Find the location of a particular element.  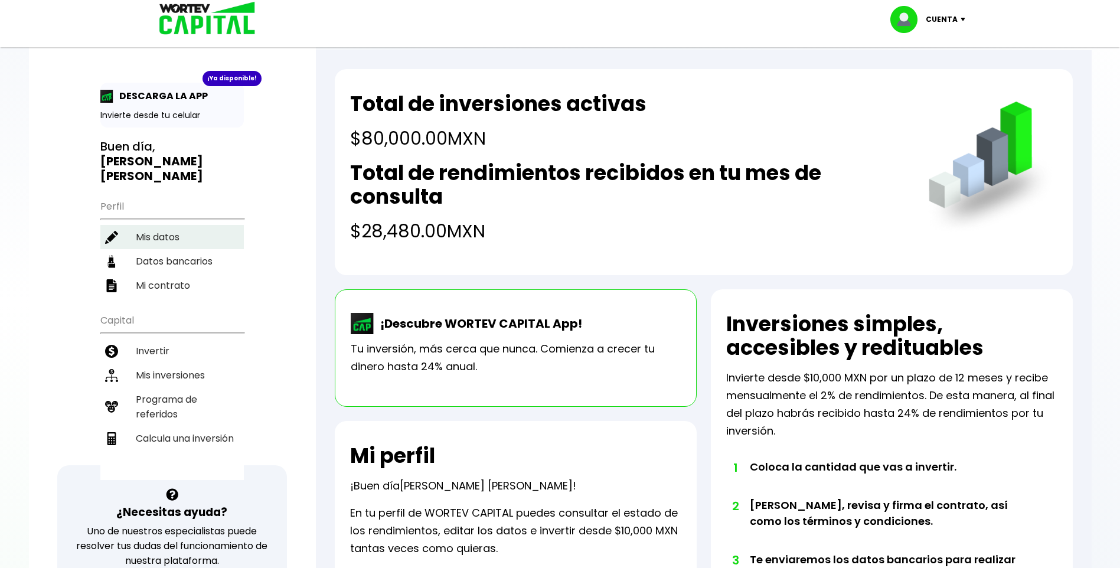

h4: $80,000.00 MXN is located at coordinates (498, 138).